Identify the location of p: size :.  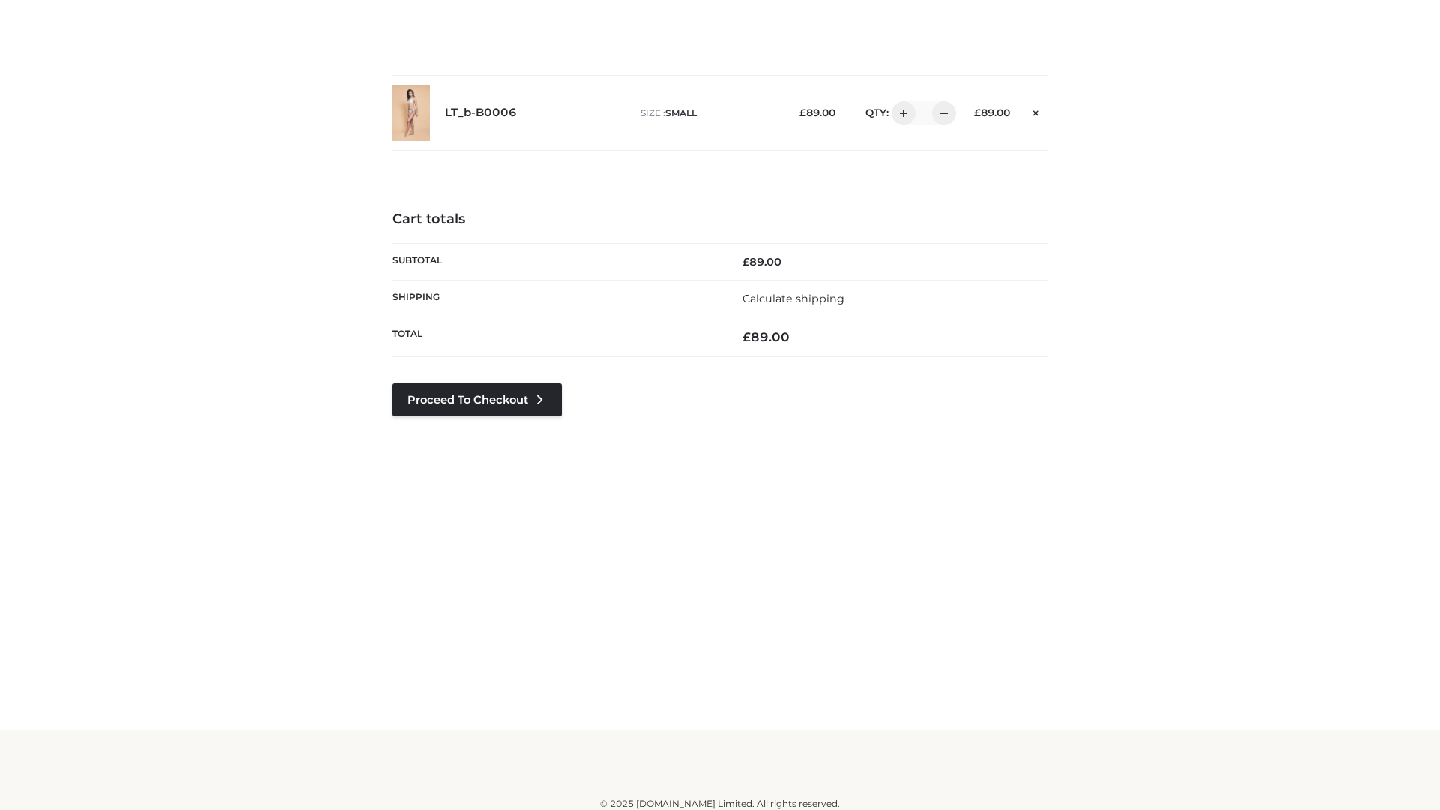
(708, 113).